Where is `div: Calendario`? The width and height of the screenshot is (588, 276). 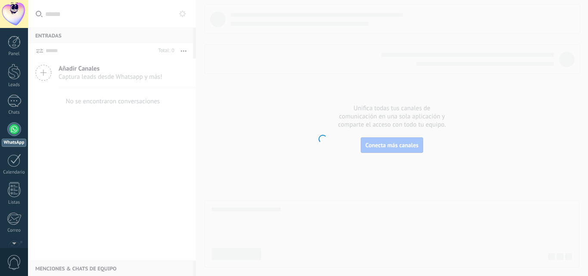 div: Calendario is located at coordinates (14, 172).